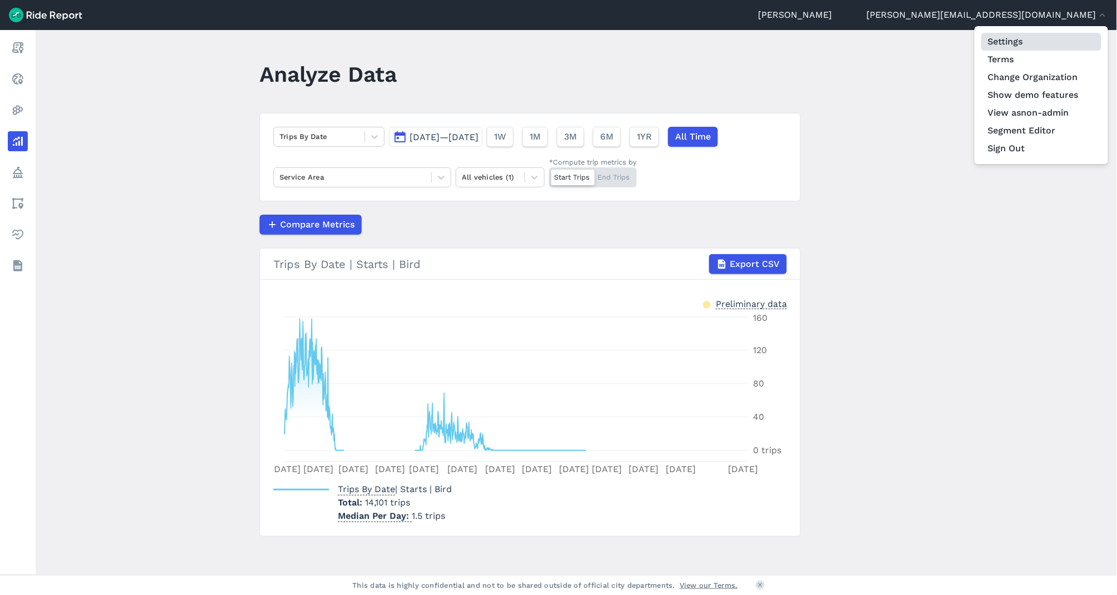 The height and width of the screenshot is (595, 1117). I want to click on button: View asnon-admin, so click(1042, 113).